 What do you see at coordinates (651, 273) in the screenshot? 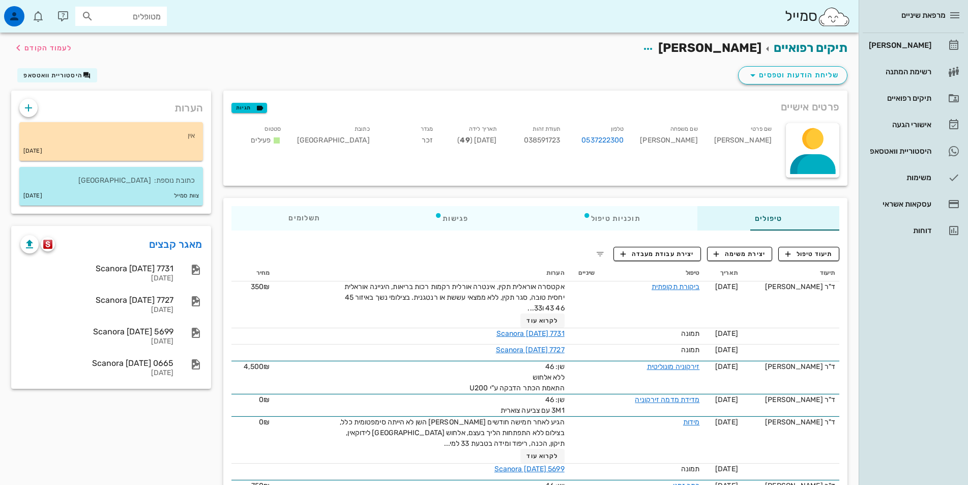
I see `th: טיפול` at bounding box center [651, 273].